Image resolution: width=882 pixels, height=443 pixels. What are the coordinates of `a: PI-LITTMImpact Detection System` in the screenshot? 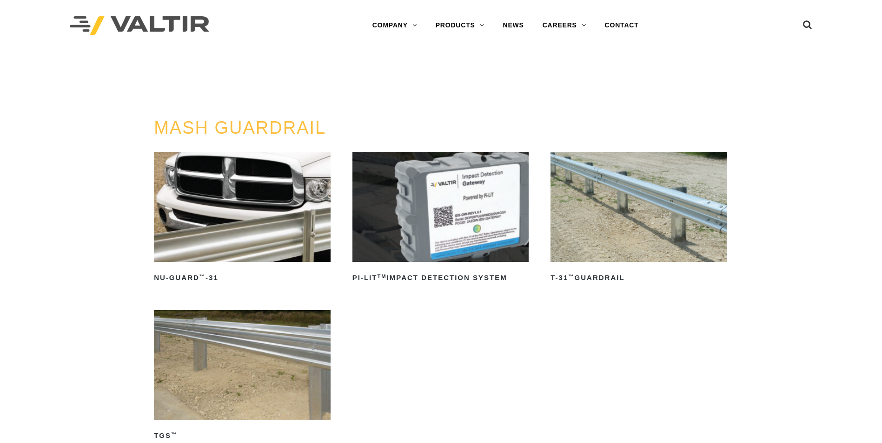 It's located at (441, 218).